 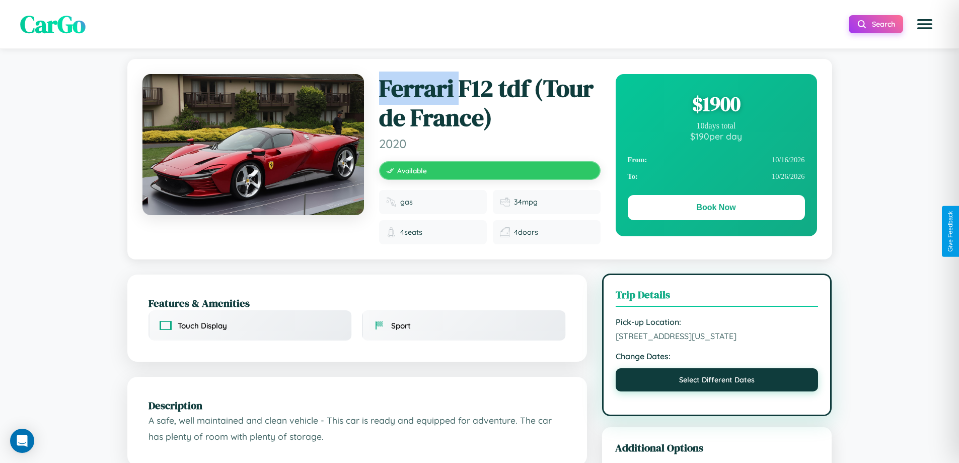 I want to click on span: Sport, so click(x=401, y=325).